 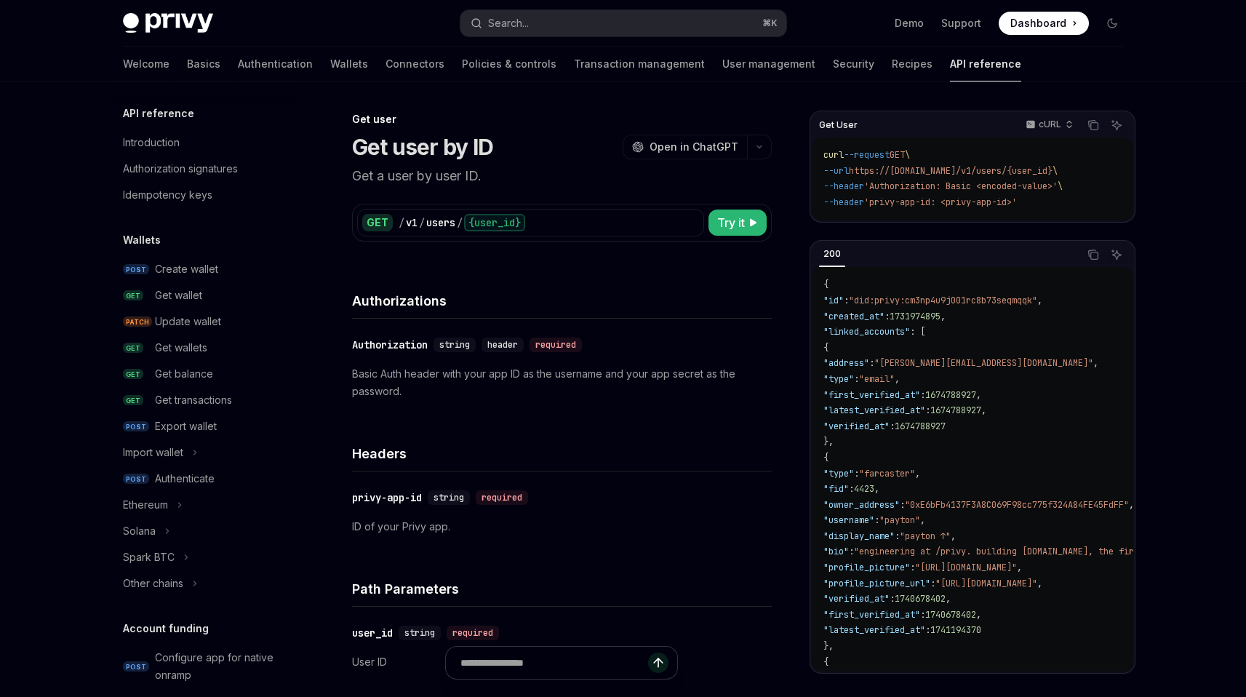 I want to click on span: "username", so click(x=849, y=520).